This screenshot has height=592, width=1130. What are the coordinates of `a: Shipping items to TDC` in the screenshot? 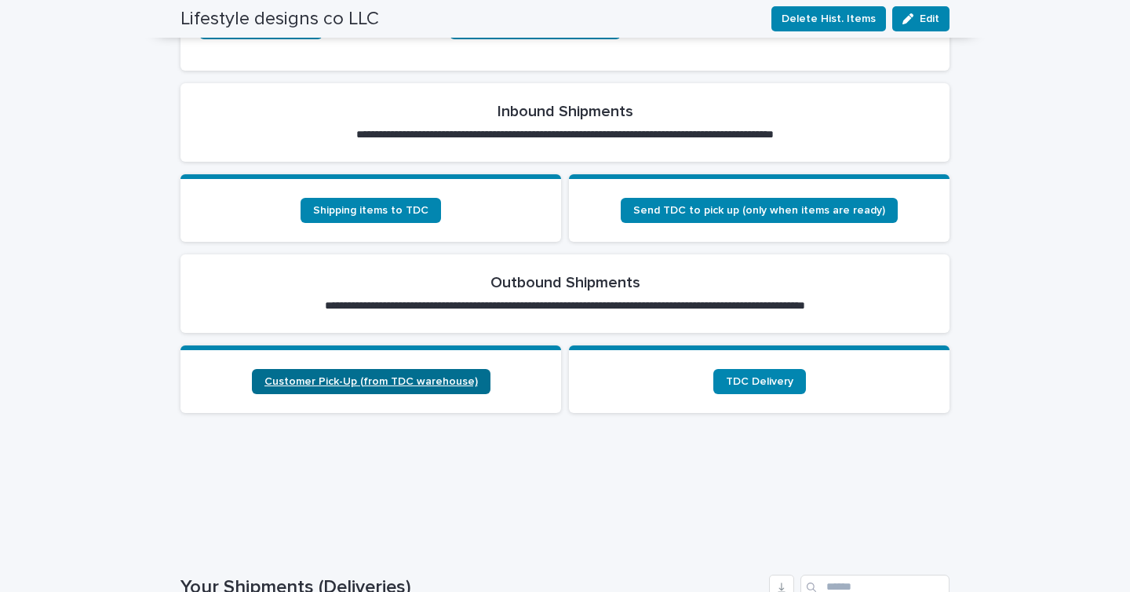 It's located at (370, 210).